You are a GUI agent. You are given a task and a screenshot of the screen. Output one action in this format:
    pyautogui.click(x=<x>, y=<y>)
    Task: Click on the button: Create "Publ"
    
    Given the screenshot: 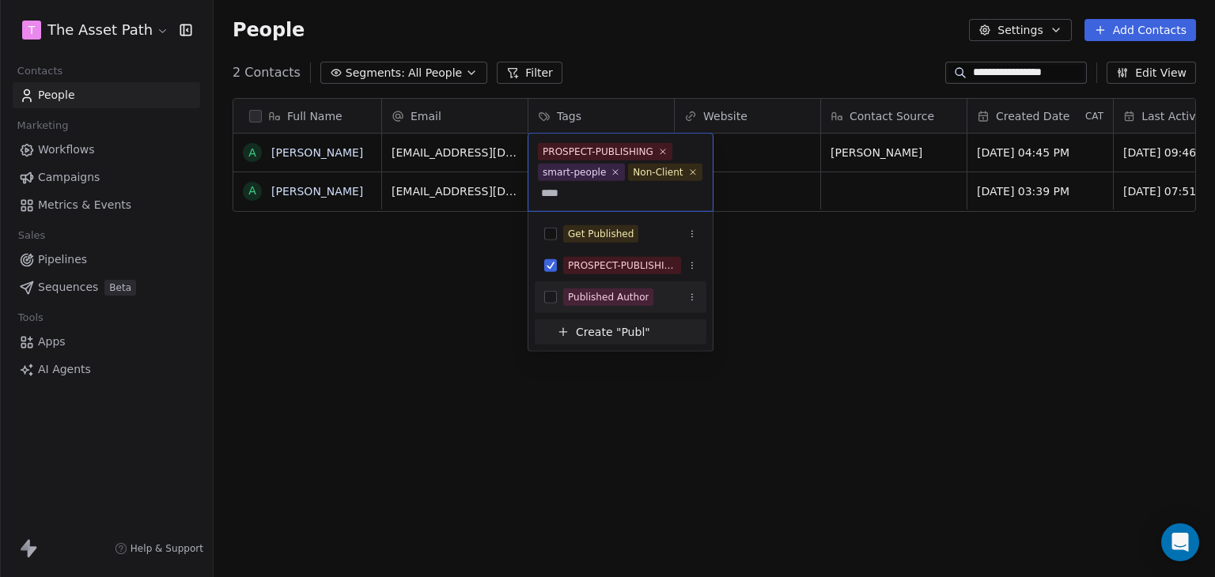 What is the action you would take?
    pyautogui.click(x=620, y=332)
    